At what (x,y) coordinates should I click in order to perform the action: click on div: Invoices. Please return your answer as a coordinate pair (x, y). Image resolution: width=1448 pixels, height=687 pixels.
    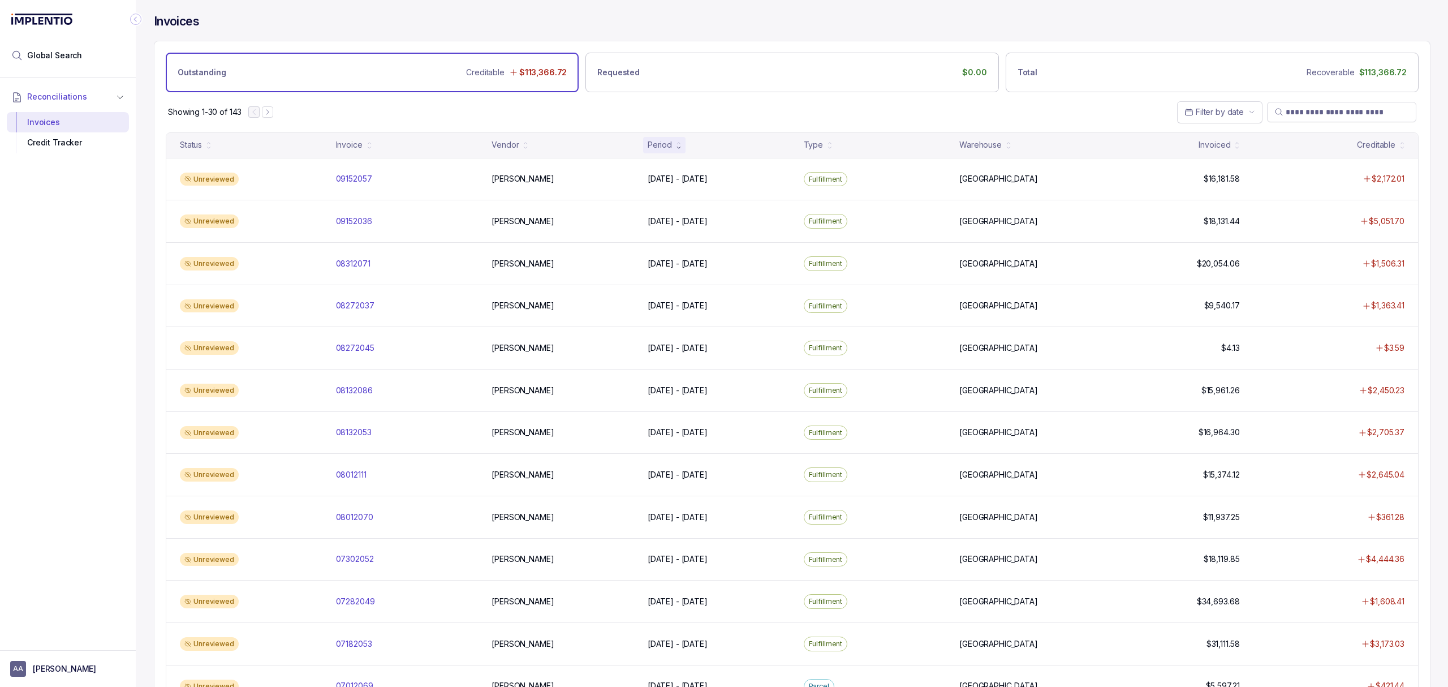
    Looking at the image, I should click on (68, 122).